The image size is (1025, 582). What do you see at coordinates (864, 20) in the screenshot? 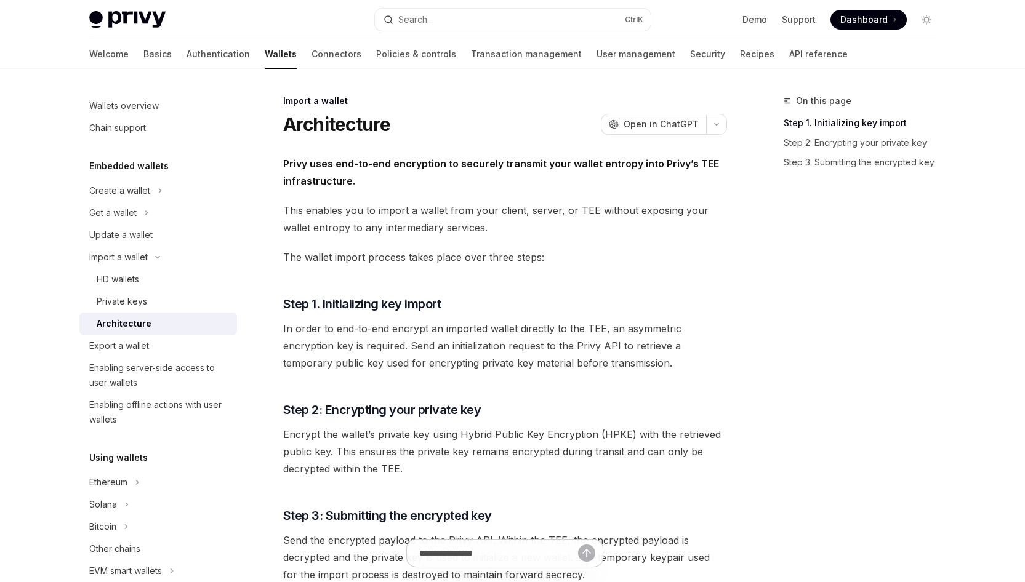
I see `span: Dashboard` at bounding box center [864, 20].